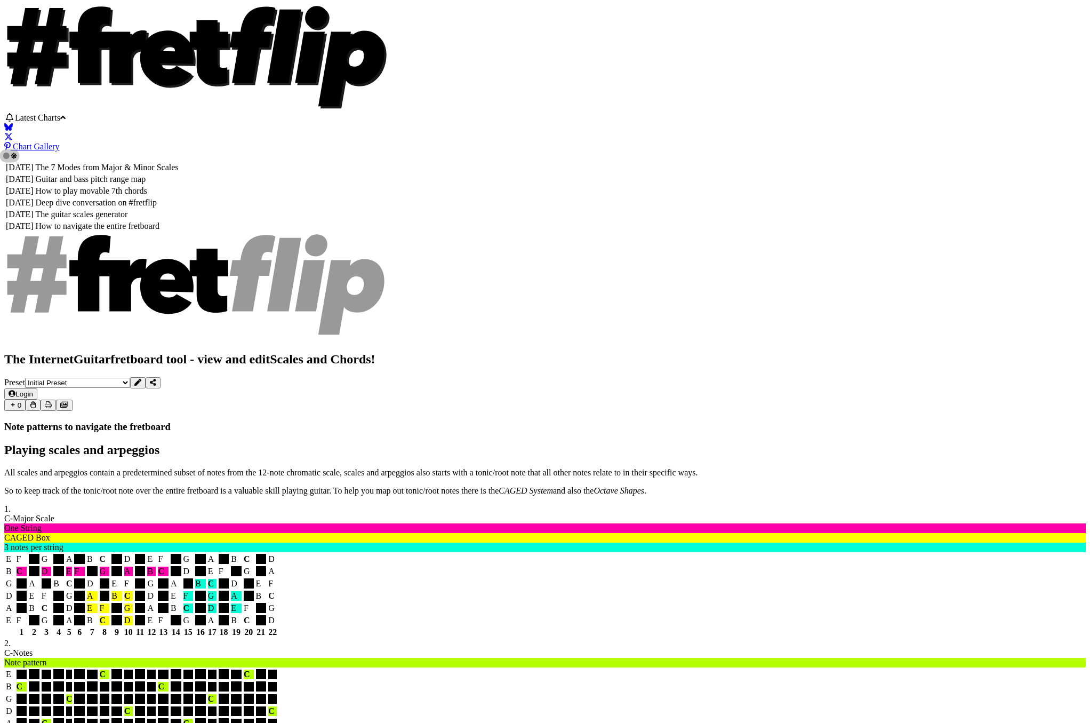 The image size is (1090, 723). I want to click on th: 11, so click(140, 632).